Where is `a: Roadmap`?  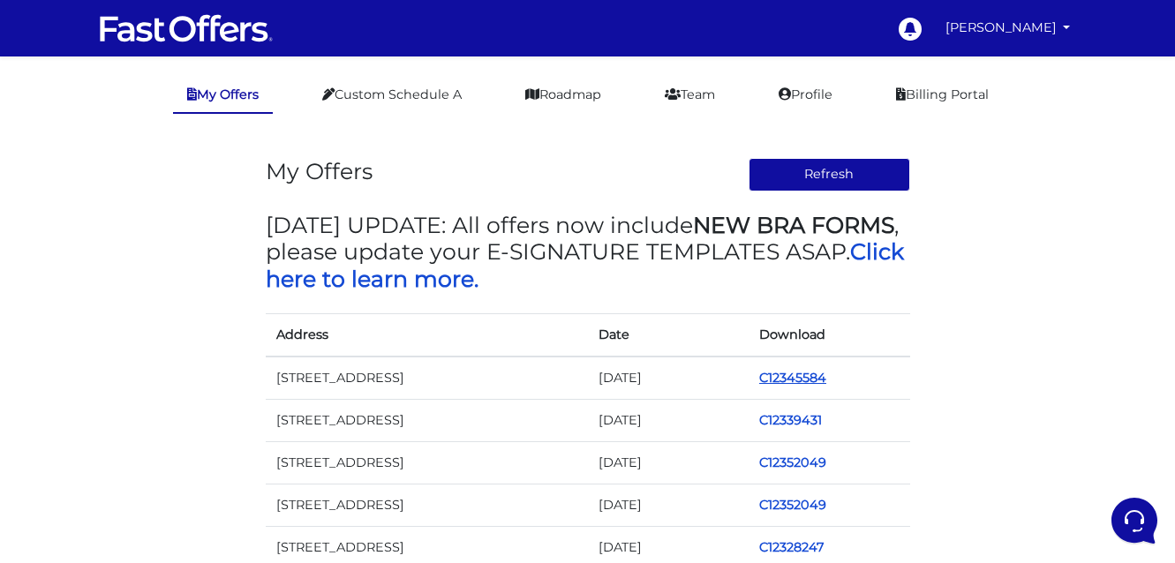 a: Roadmap is located at coordinates (563, 94).